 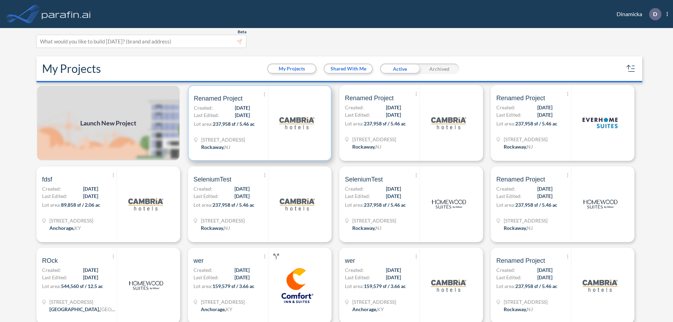 What do you see at coordinates (83, 309) in the screenshot?
I see `div: Houston, TX` at bounding box center [83, 309].